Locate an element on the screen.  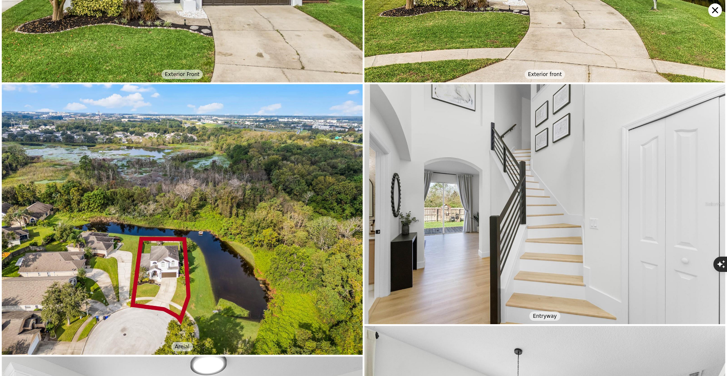
div: Exterior Front is located at coordinates (182, 74).